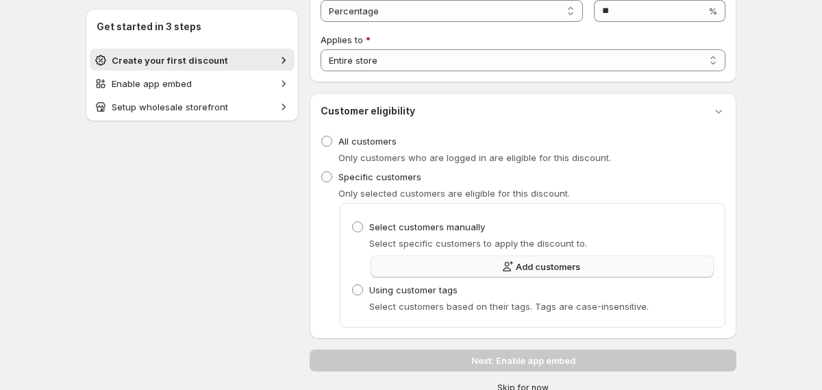 The image size is (822, 390). What do you see at coordinates (367, 141) in the screenshot?
I see `span: All customers` at bounding box center [367, 141].